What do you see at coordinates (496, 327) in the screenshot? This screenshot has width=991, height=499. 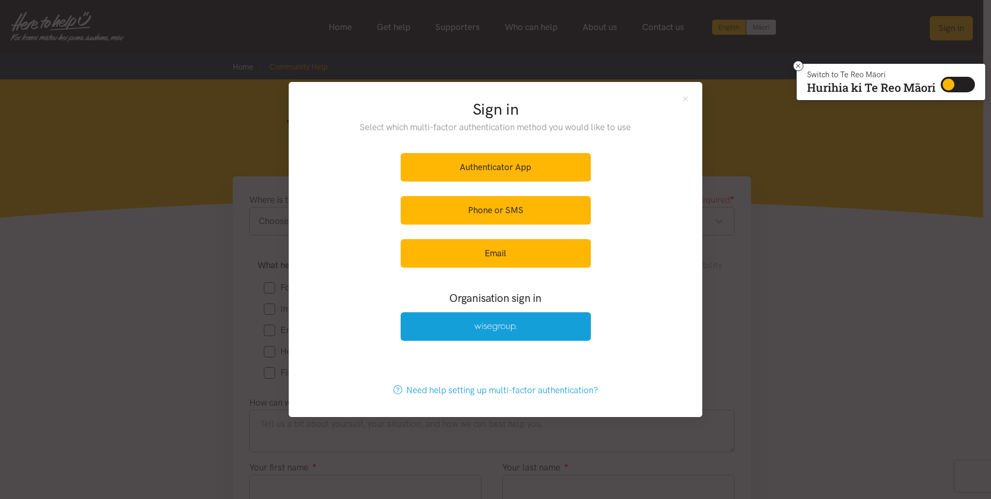 I see `img: Wise Group` at bounding box center [496, 327].